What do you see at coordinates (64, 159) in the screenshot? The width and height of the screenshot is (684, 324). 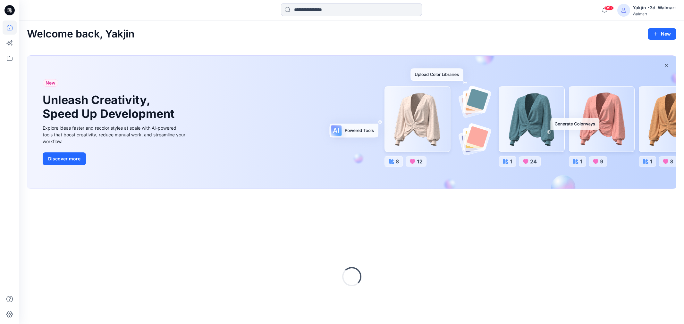 I see `button: Discover more` at bounding box center [64, 159].